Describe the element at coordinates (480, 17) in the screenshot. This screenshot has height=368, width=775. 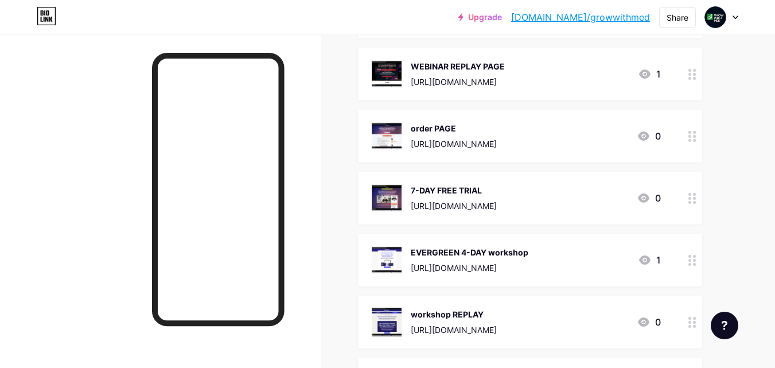
I see `a: Upgrade` at that location.